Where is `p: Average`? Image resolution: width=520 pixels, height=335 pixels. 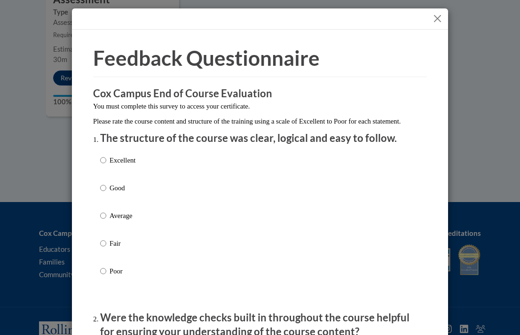
p: Average is located at coordinates (122, 216).